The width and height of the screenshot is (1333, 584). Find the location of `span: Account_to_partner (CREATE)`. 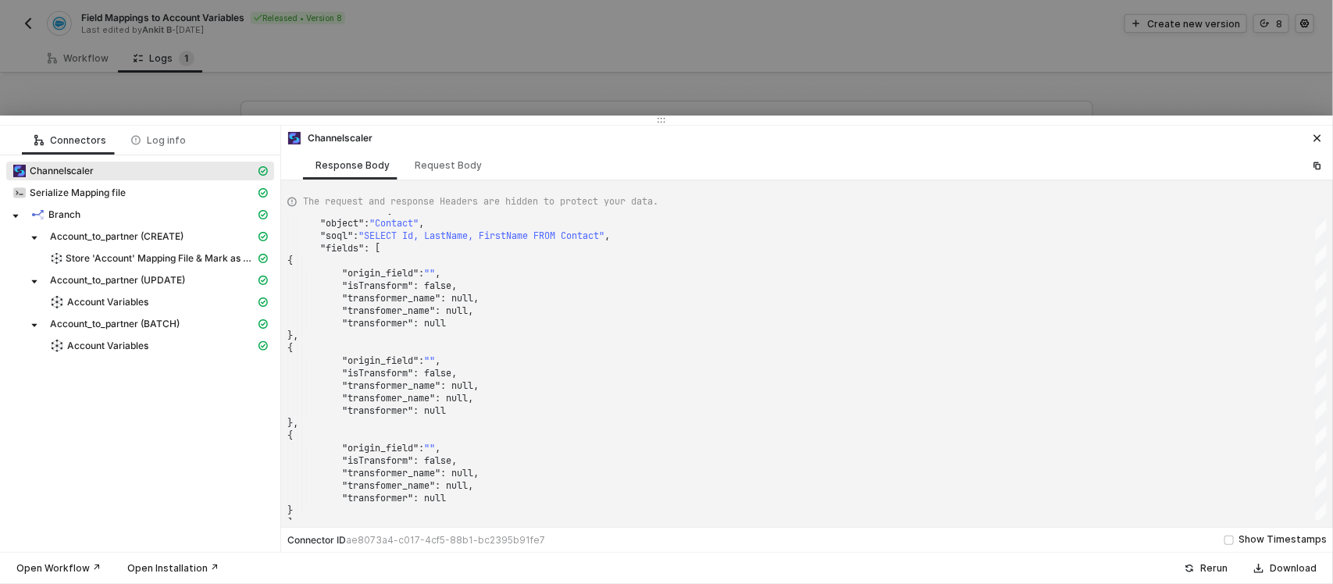

span: Account_to_partner (CREATE) is located at coordinates (159, 237).